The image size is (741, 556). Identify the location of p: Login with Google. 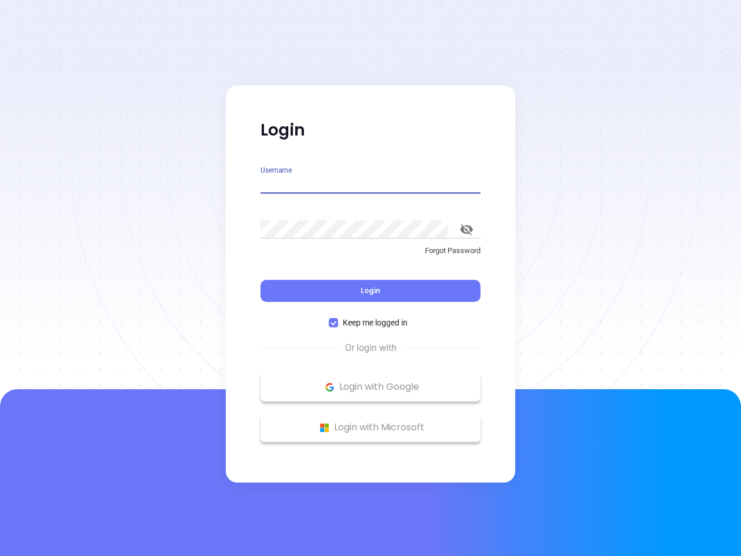
(371, 387).